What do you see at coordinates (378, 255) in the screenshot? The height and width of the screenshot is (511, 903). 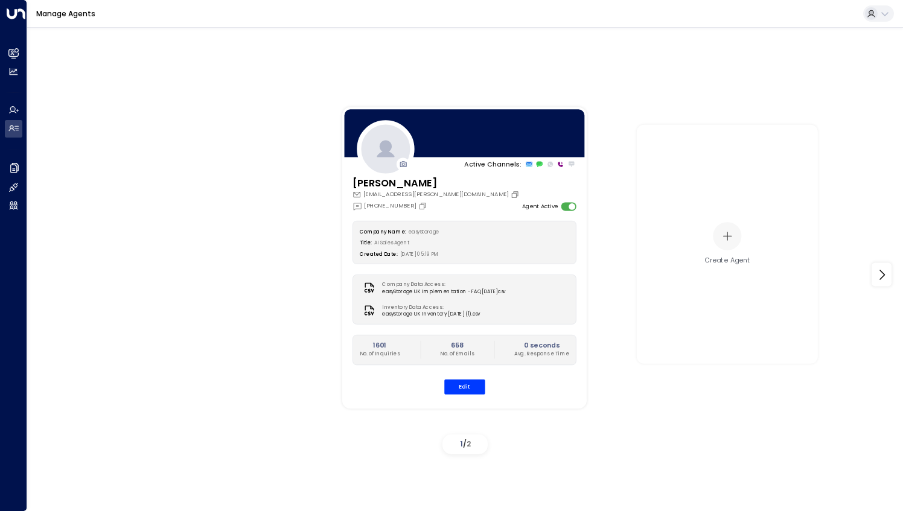 I see `label: Created Date:` at bounding box center [378, 255].